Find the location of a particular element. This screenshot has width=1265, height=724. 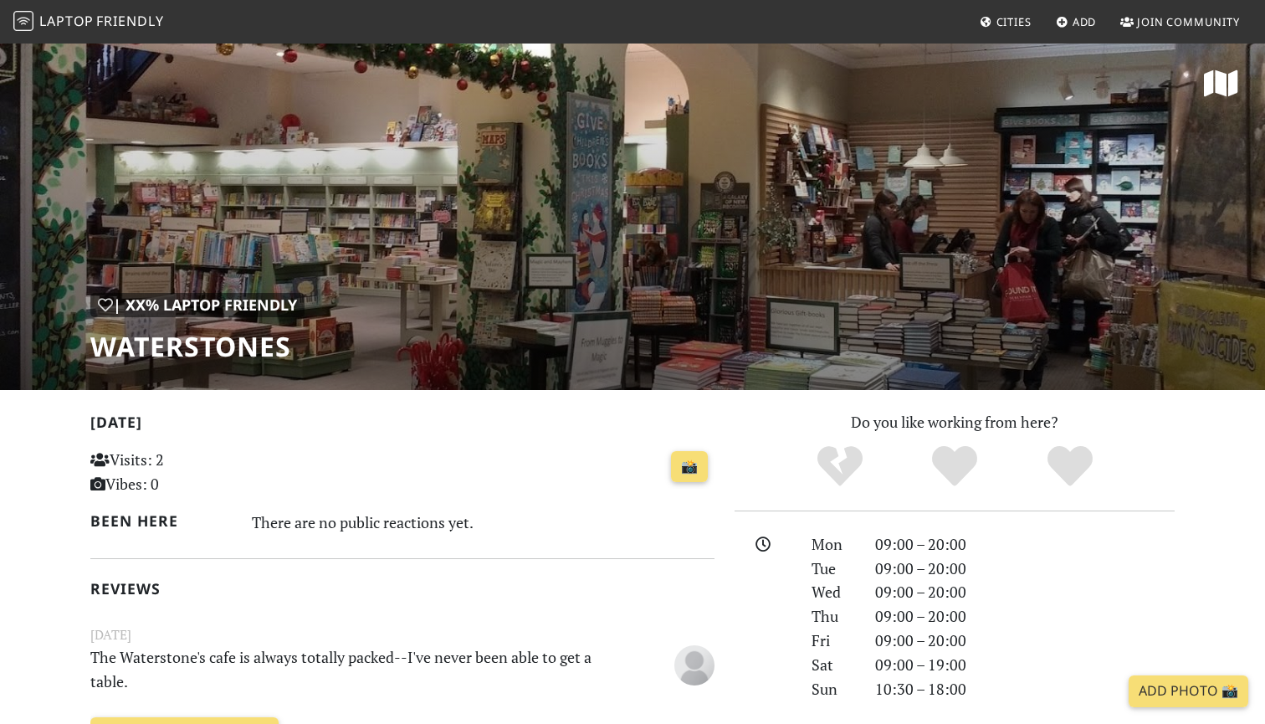

span: Anonymous is located at coordinates (695, 664).